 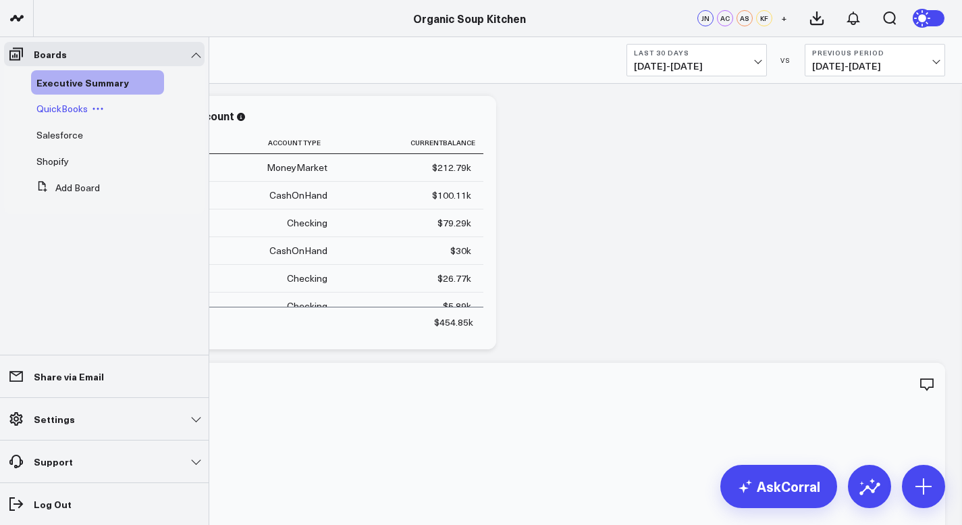 What do you see at coordinates (454, 223) in the screenshot?
I see `div: $79.29k` at bounding box center [454, 223].